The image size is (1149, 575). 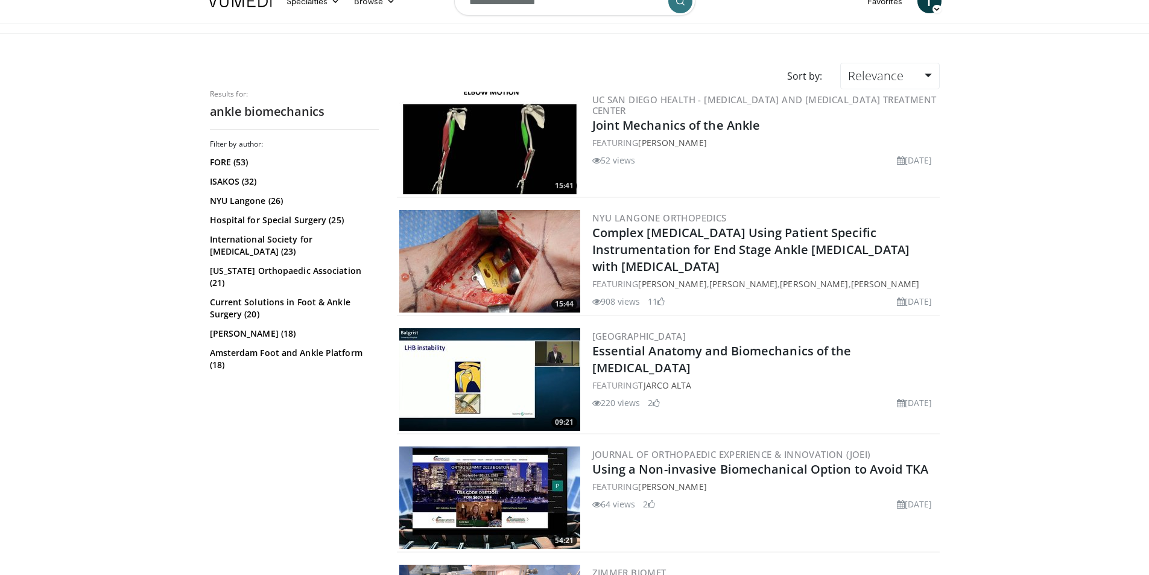 I want to click on a: Relevance, so click(x=889, y=76).